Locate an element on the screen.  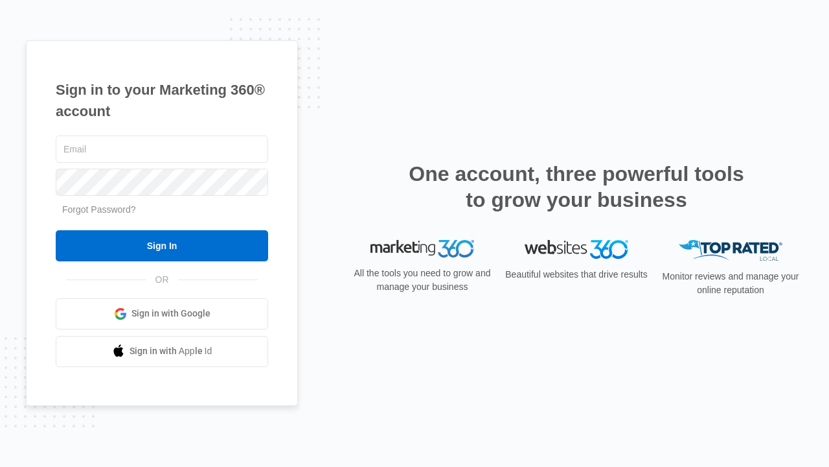
h2: One account, three powerful tools to grow your business is located at coordinates (577, 187).